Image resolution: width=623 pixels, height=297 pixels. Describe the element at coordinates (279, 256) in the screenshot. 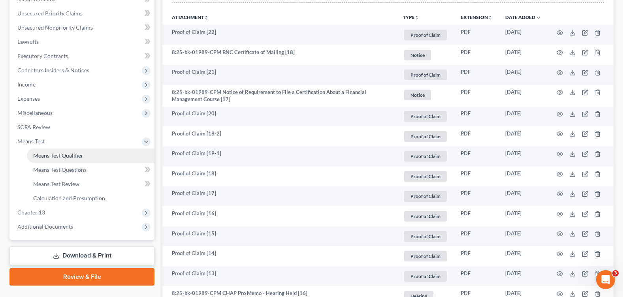

I see `td: Proof of Claim [14]` at that location.